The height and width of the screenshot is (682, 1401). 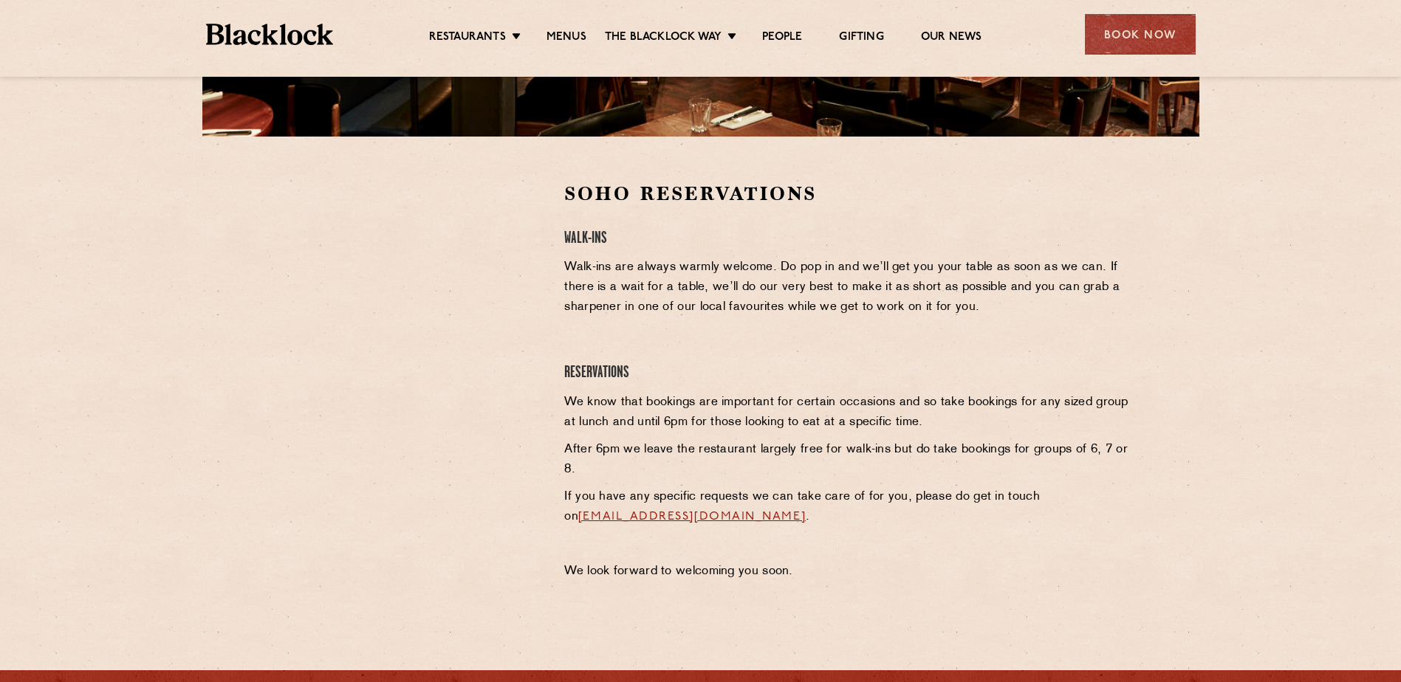 I want to click on p: If you have any specific requests we can take care of for you, please do get in touch on ., so click(x=847, y=507).